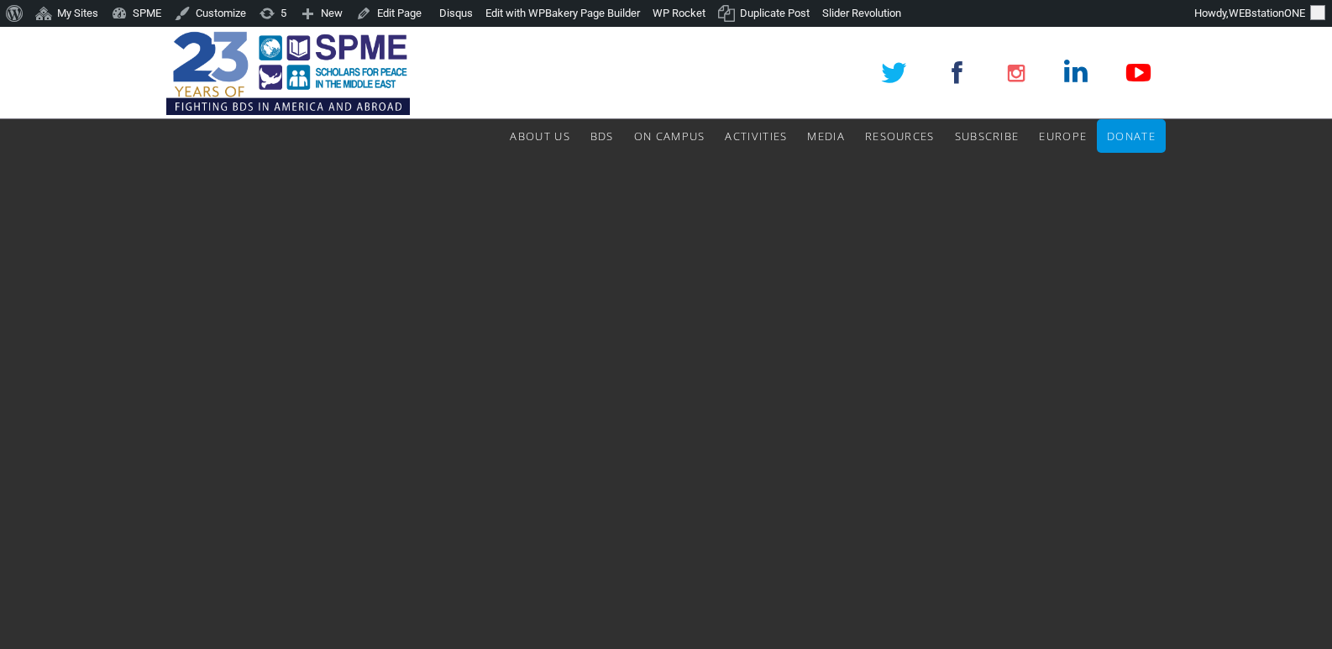  What do you see at coordinates (826, 136) in the screenshot?
I see `span: Media` at bounding box center [826, 136].